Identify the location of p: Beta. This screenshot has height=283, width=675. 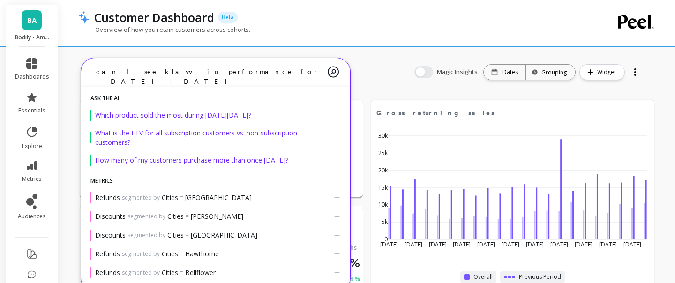
(228, 17).